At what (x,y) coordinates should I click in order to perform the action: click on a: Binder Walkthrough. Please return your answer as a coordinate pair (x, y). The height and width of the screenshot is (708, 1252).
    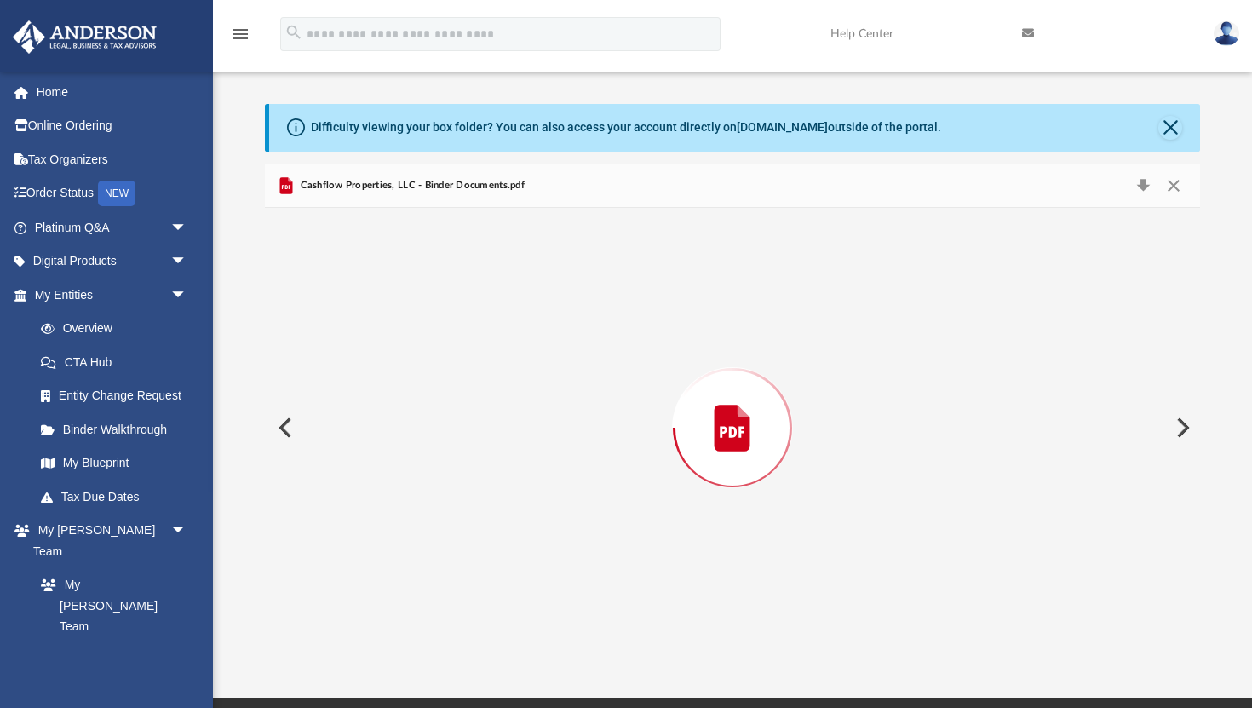
    Looking at the image, I should click on (118, 429).